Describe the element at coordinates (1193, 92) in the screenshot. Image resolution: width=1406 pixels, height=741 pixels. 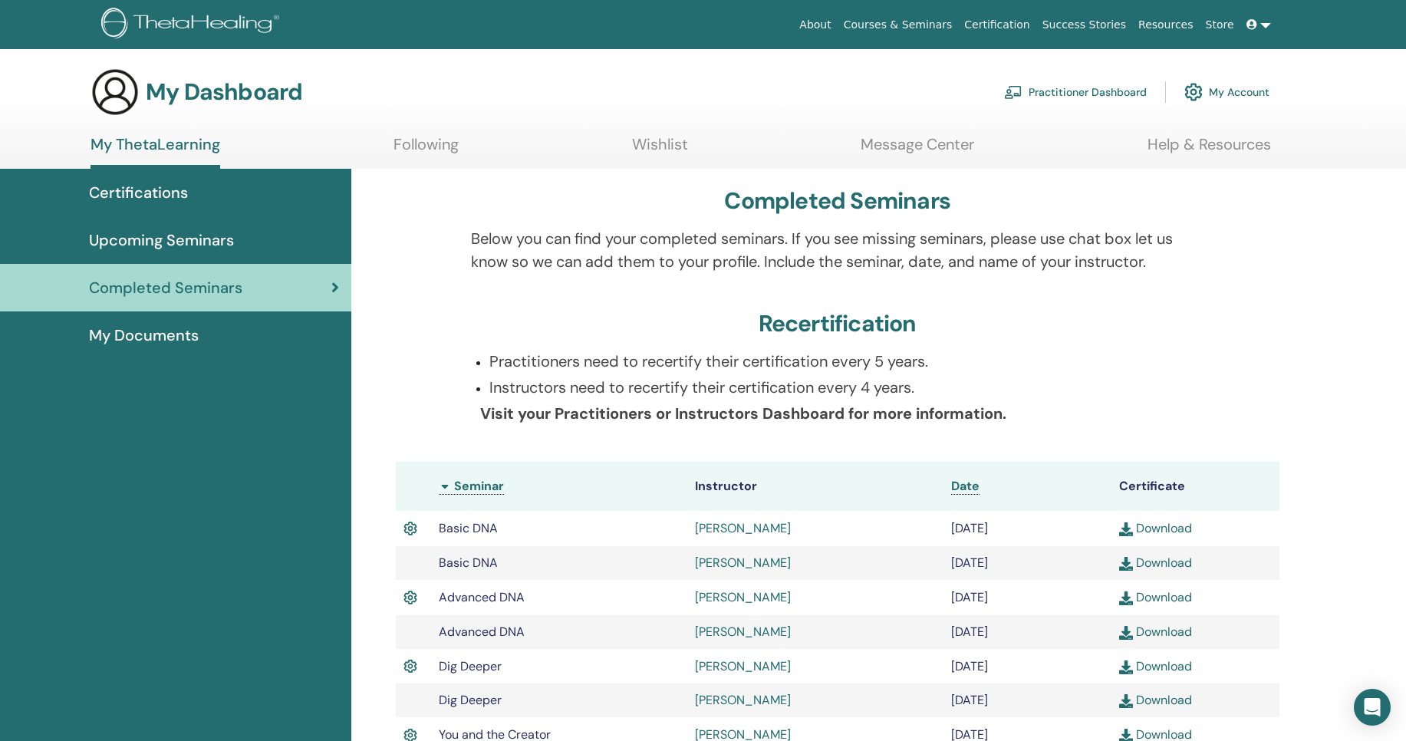
I see `img: cog.svg` at that location.